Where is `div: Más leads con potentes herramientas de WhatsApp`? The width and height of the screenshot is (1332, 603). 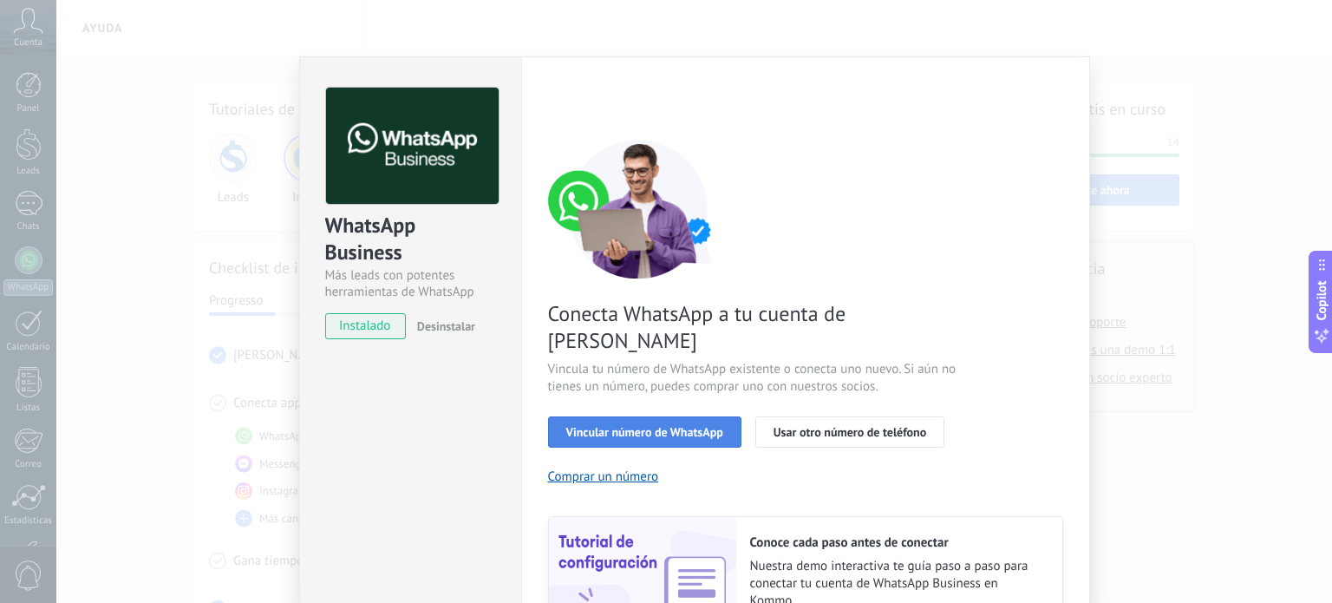
div: Más leads con potentes herramientas de WhatsApp is located at coordinates (410, 284).